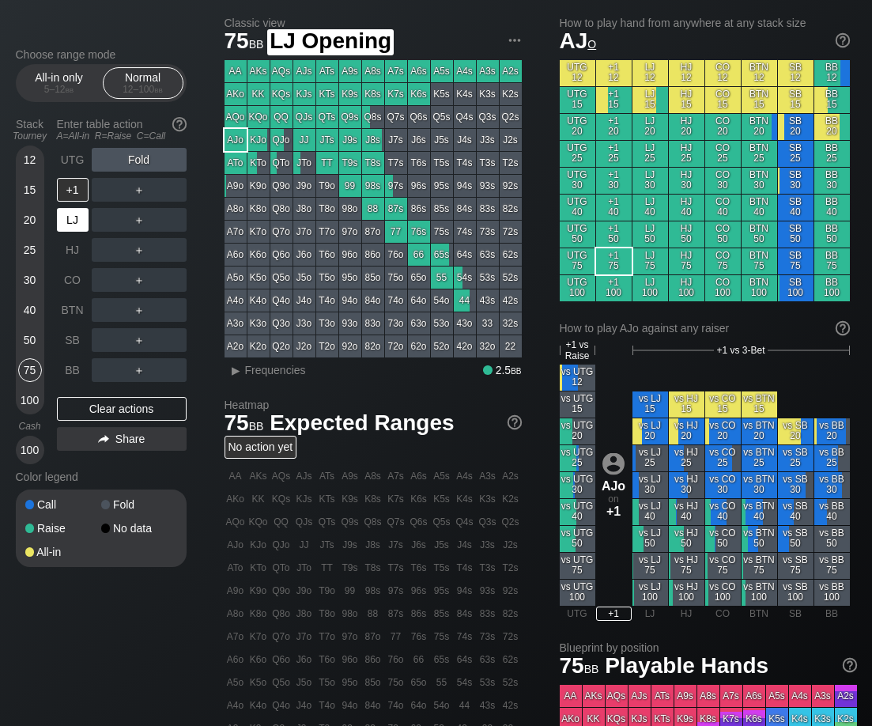  Describe the element at coordinates (282, 94) in the screenshot. I see `div: KQs` at that location.